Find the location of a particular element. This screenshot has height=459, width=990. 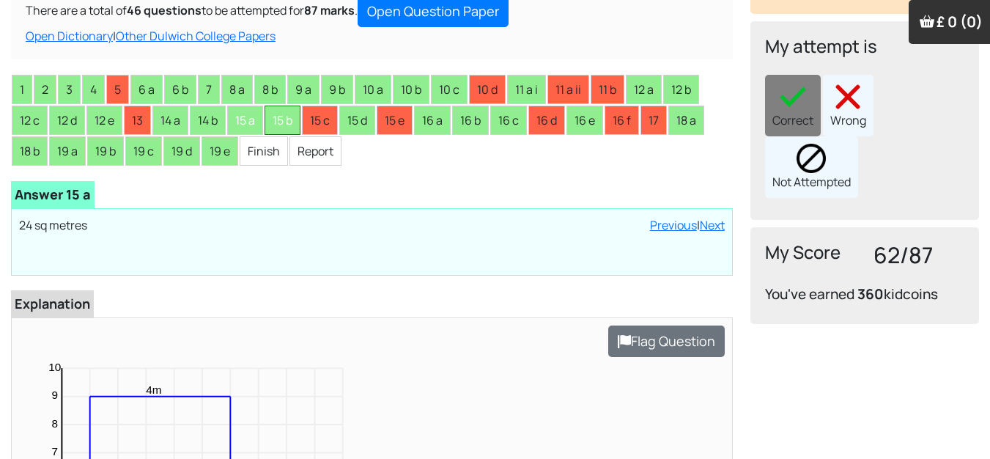

li: 18 a is located at coordinates (686, 120).